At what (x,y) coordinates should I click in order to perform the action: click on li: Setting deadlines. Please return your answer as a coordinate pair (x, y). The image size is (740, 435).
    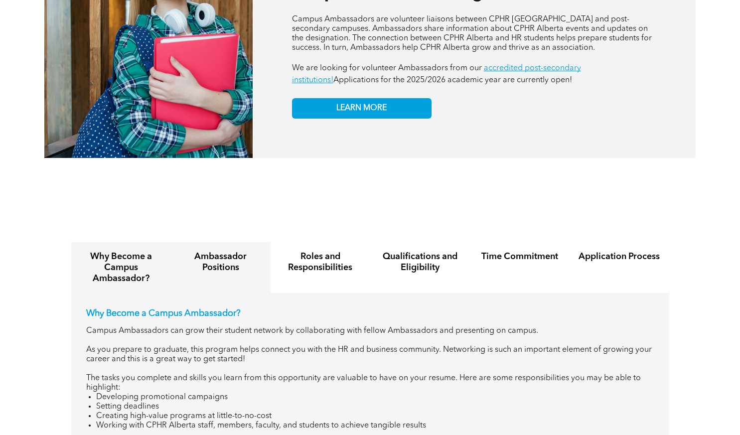
    Looking at the image, I should click on (375, 407).